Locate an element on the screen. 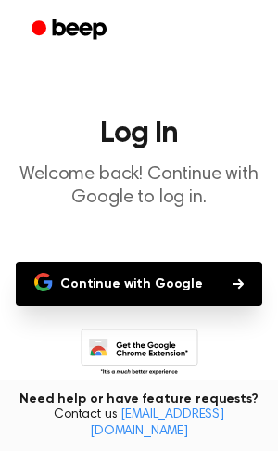  button: Continue with Google is located at coordinates (139, 284).